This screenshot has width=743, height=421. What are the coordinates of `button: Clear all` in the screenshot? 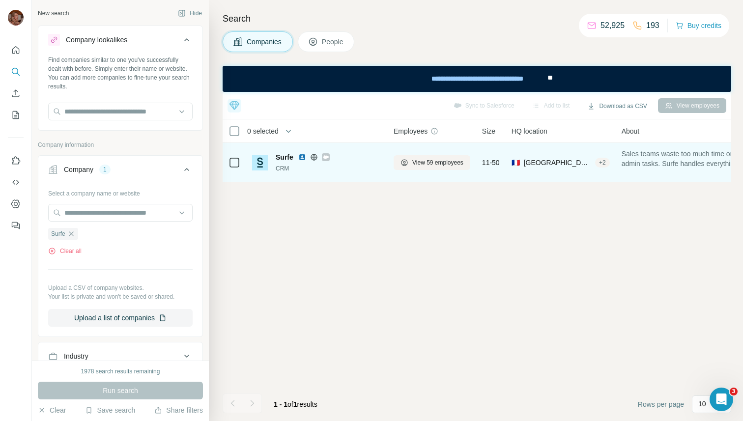 It's located at (65, 251).